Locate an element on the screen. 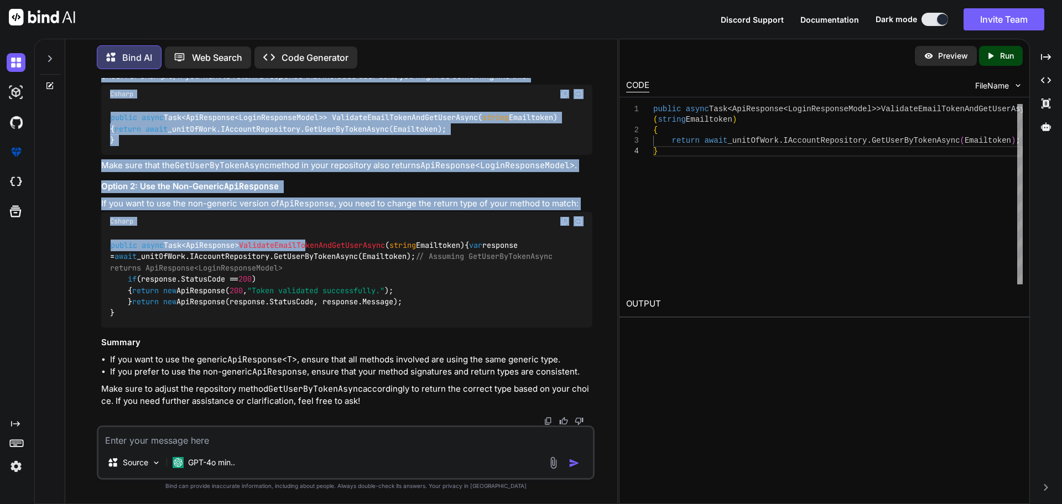 The image size is (1062, 504). span: Discord Support is located at coordinates (752, 19).